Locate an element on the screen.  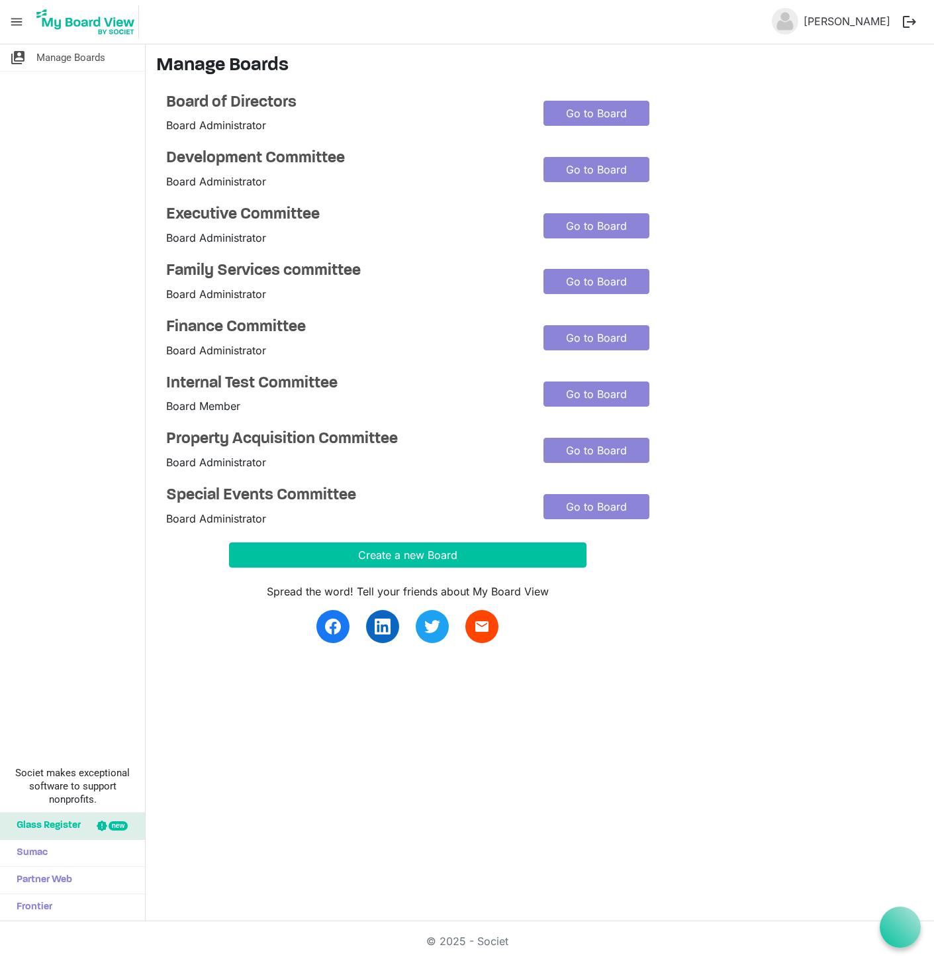
h4: Special Events Committee is located at coordinates (345, 495).